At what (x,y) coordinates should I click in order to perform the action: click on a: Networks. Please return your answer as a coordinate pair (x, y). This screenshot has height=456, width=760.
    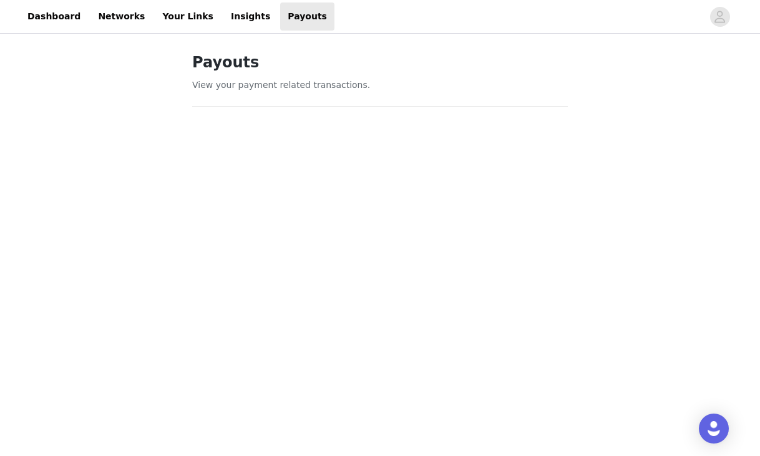
    Looking at the image, I should click on (121, 16).